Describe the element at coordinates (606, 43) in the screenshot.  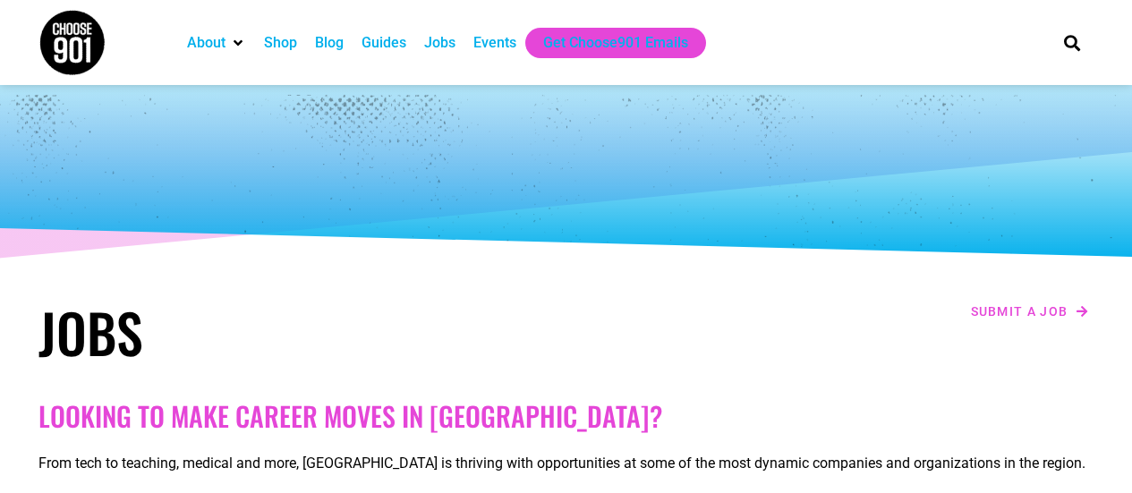
I see `nav: Main nav` at that location.